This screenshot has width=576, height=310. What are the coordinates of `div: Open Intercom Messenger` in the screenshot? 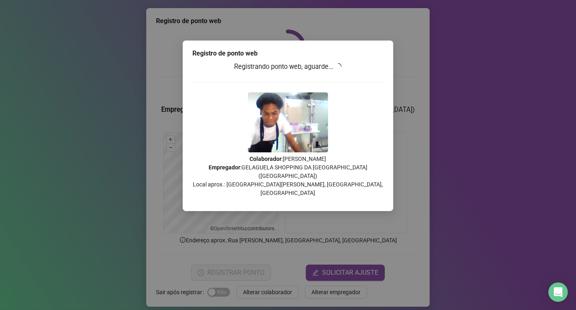 It's located at (558, 292).